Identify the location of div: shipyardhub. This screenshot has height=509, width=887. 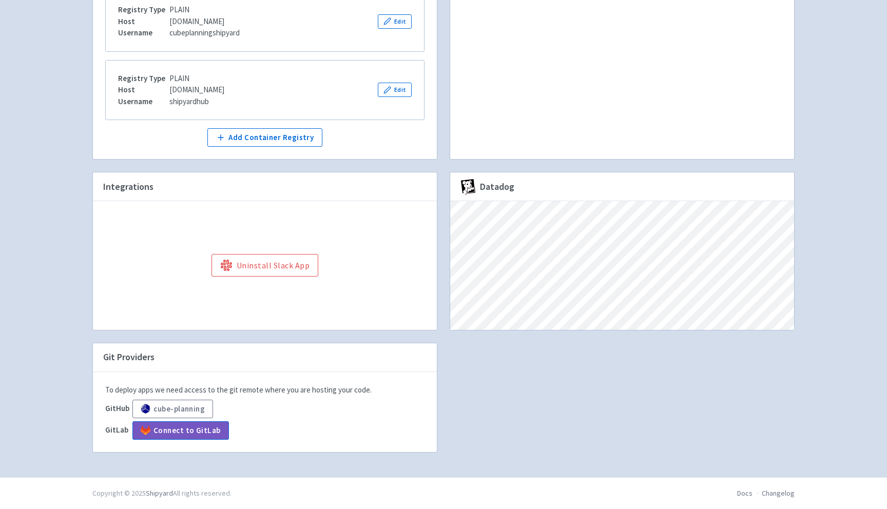
(171, 102).